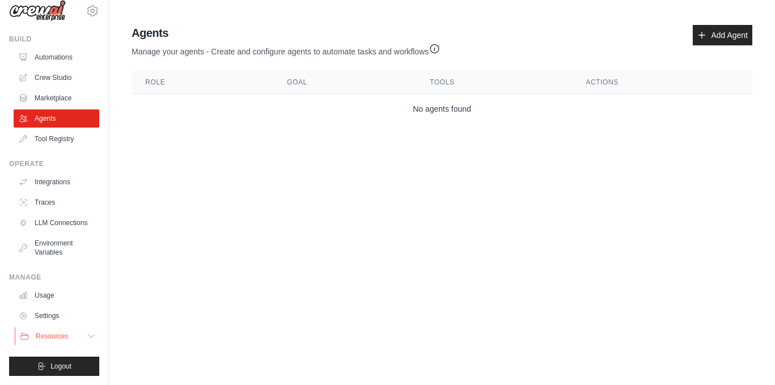  Describe the element at coordinates (54, 39) in the screenshot. I see `div: Build` at that location.